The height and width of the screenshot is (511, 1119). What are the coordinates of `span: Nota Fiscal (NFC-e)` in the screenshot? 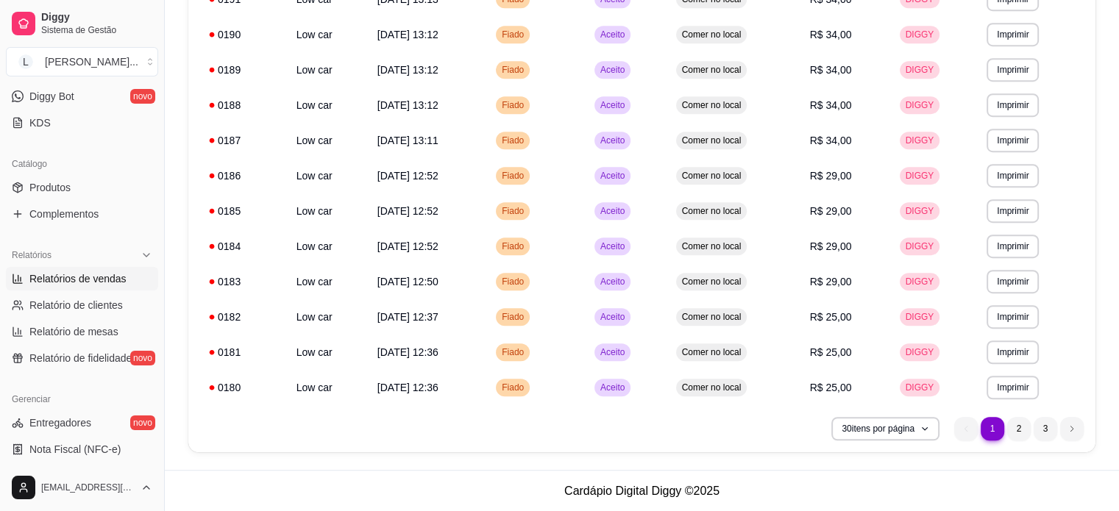 It's located at (75, 449).